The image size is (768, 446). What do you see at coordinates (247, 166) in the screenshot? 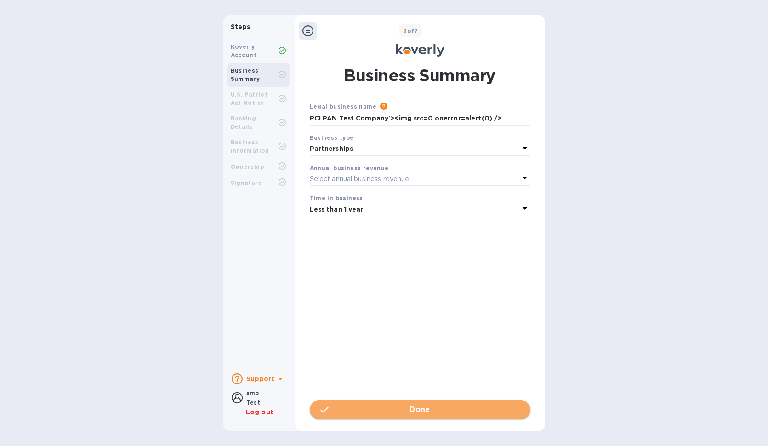
I see `b: Ownership` at bounding box center [247, 166].